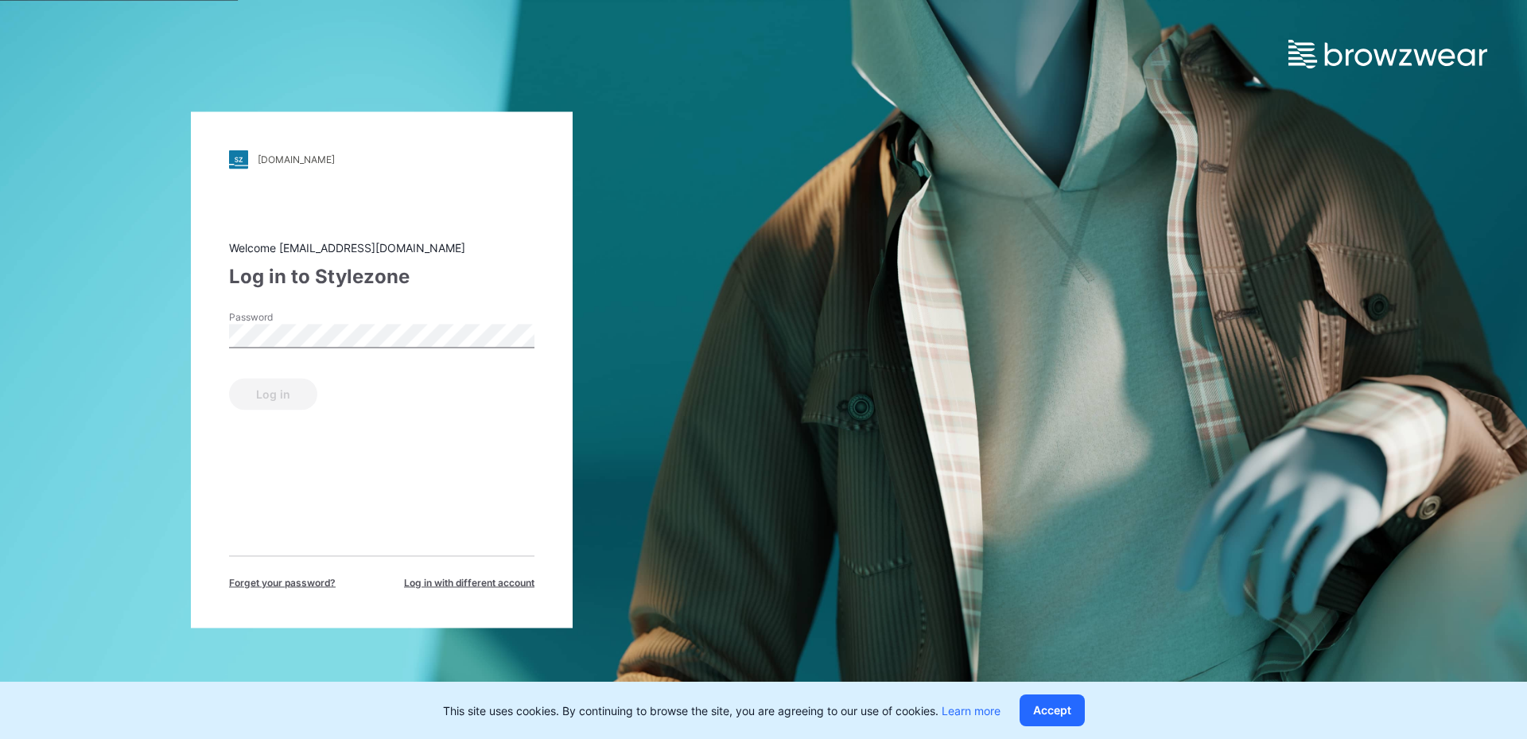 Image resolution: width=1527 pixels, height=739 pixels. Describe the element at coordinates (282, 582) in the screenshot. I see `span: Forget your password?` at that location.